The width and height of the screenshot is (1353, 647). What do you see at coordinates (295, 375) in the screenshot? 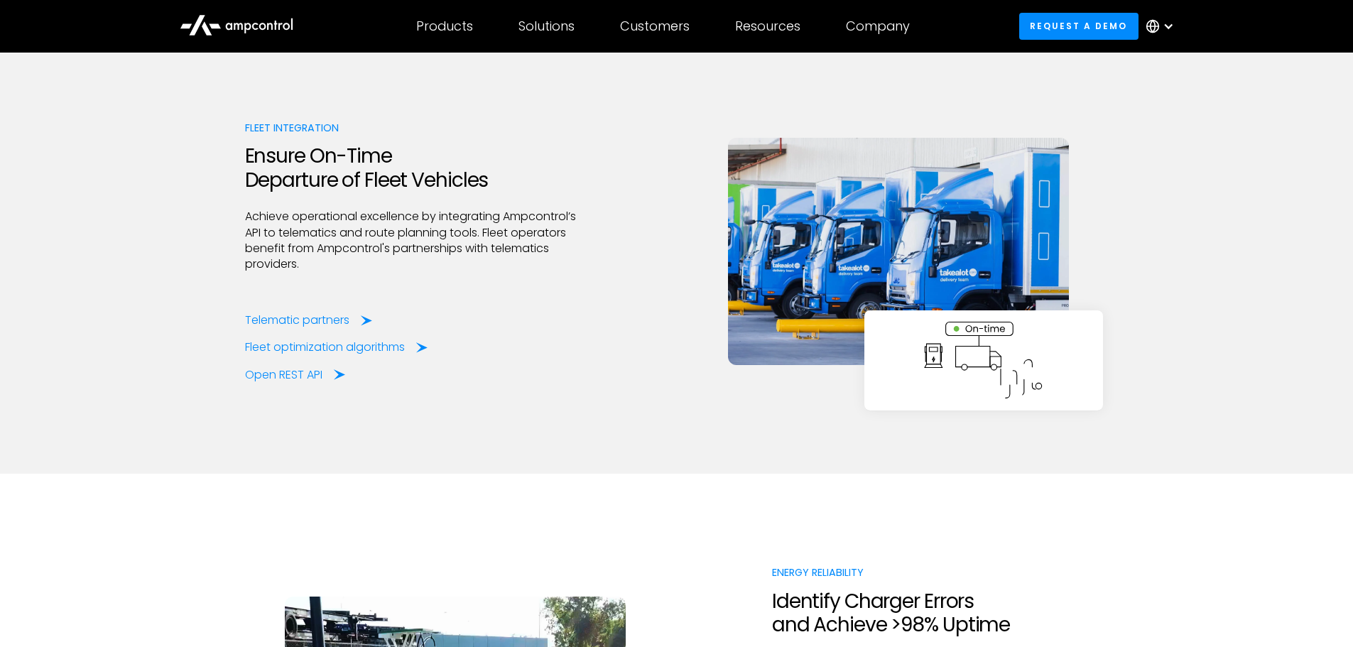
I see `a: Open REST API` at bounding box center [295, 375].